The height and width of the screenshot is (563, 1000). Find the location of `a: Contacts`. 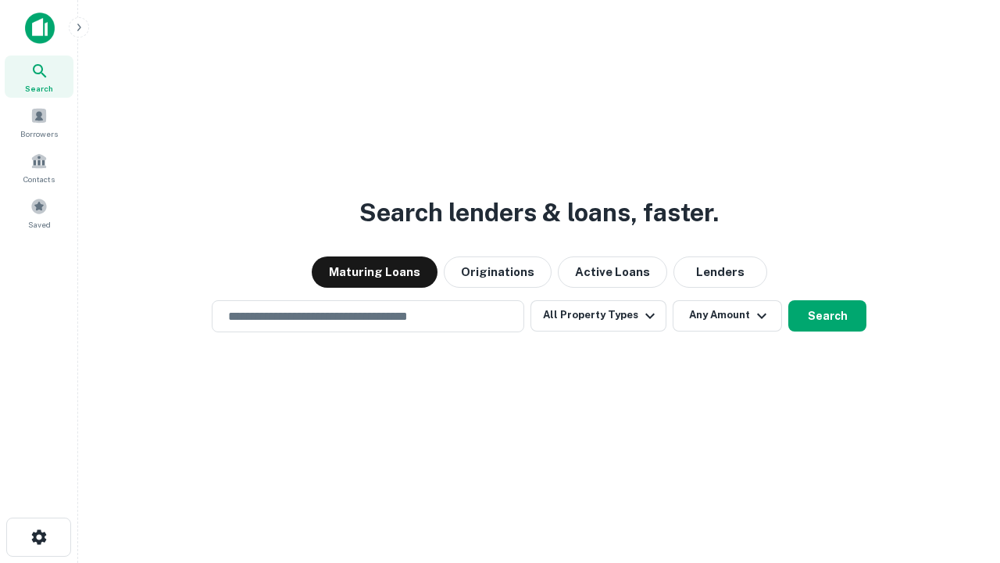

a: Contacts is located at coordinates (39, 167).